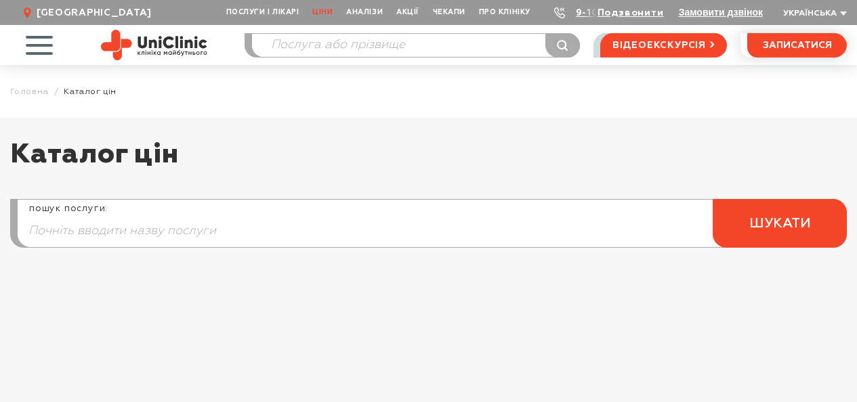 The height and width of the screenshot is (402, 857). I want to click on button: Українська, so click(813, 14).